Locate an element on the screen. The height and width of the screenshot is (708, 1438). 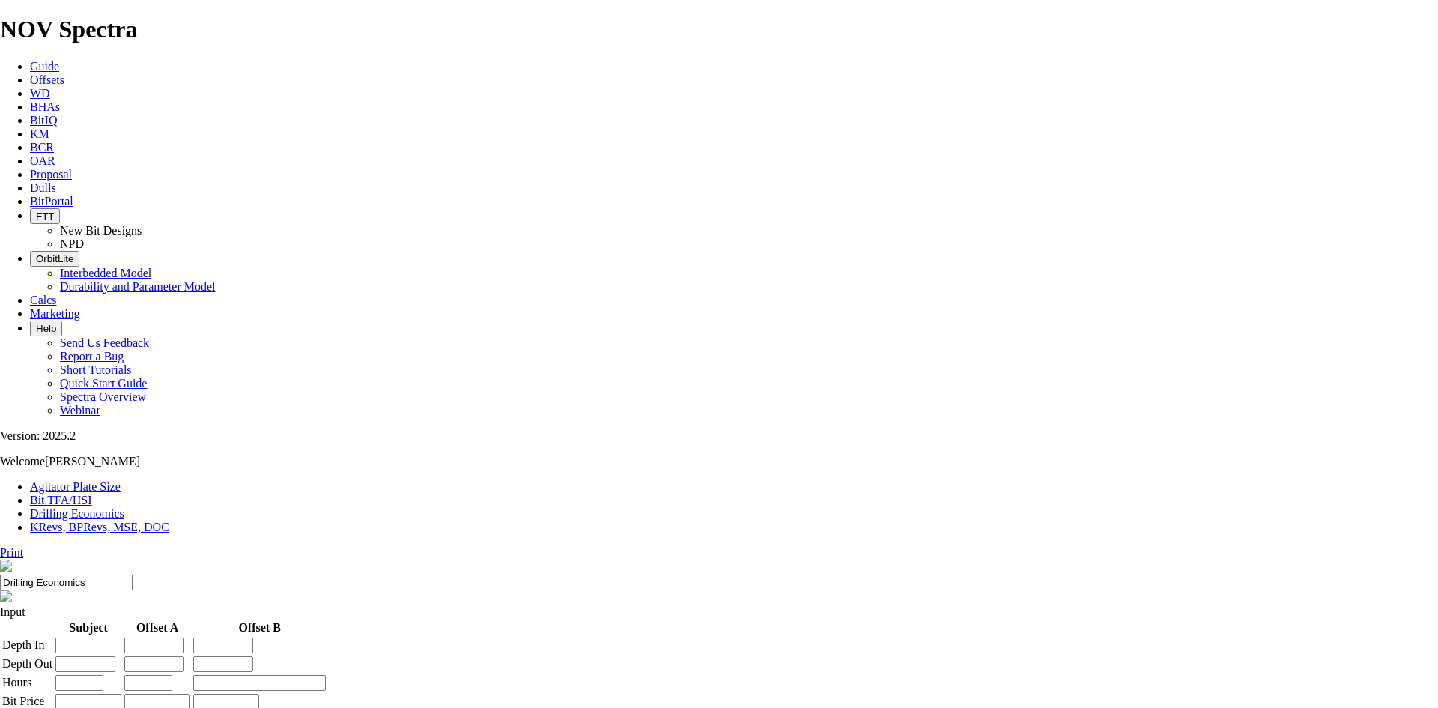
td: Hours is located at coordinates (27, 682).